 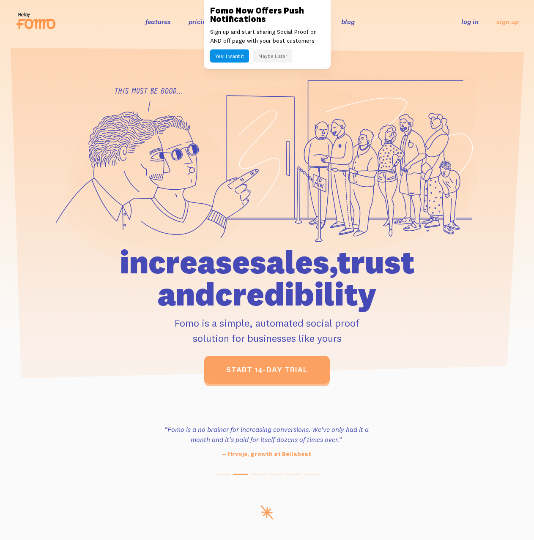 I want to click on a: features, so click(x=158, y=22).